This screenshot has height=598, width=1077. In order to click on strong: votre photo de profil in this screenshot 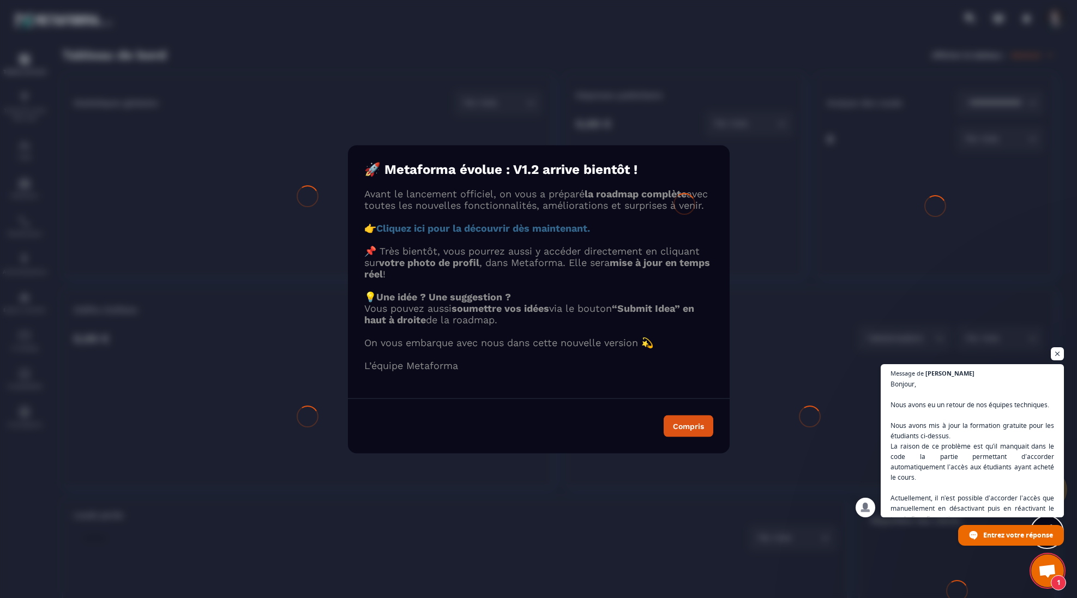, I will do `click(429, 262)`.